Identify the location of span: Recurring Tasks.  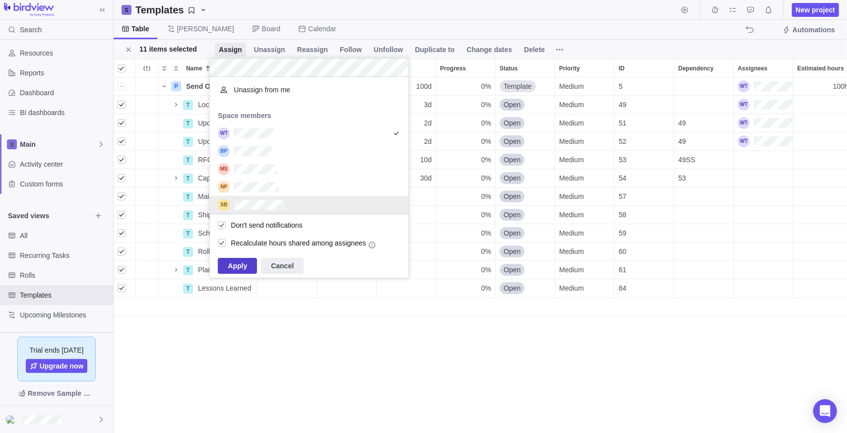
(65, 256).